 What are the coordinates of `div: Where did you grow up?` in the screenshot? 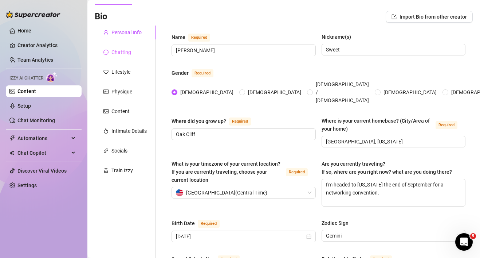 It's located at (199, 121).